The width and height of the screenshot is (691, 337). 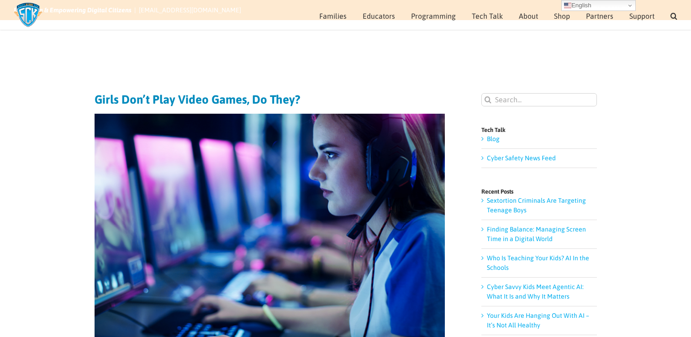 What do you see at coordinates (537, 205) in the screenshot?
I see `a: Sextortion Criminals Are Targeting Teenage Boys` at bounding box center [537, 205].